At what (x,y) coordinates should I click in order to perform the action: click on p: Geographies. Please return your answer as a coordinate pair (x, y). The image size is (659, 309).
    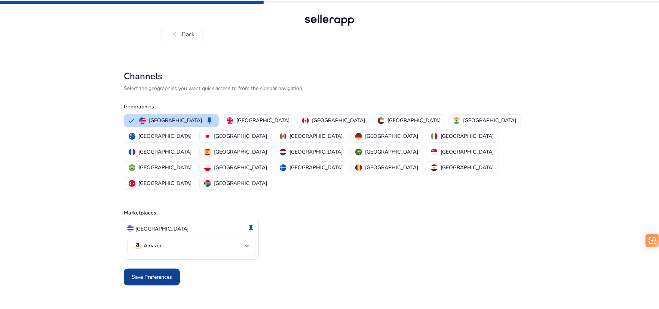
    Looking at the image, I should click on (330, 107).